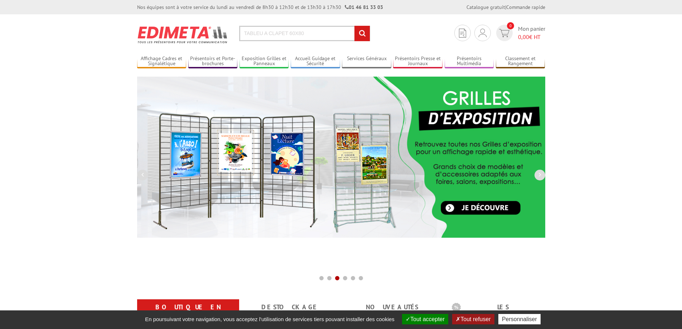 This screenshot has width=682, height=329. Describe the element at coordinates (213, 61) in the screenshot. I see `a: Présentoirs et Porte-brochures` at that location.